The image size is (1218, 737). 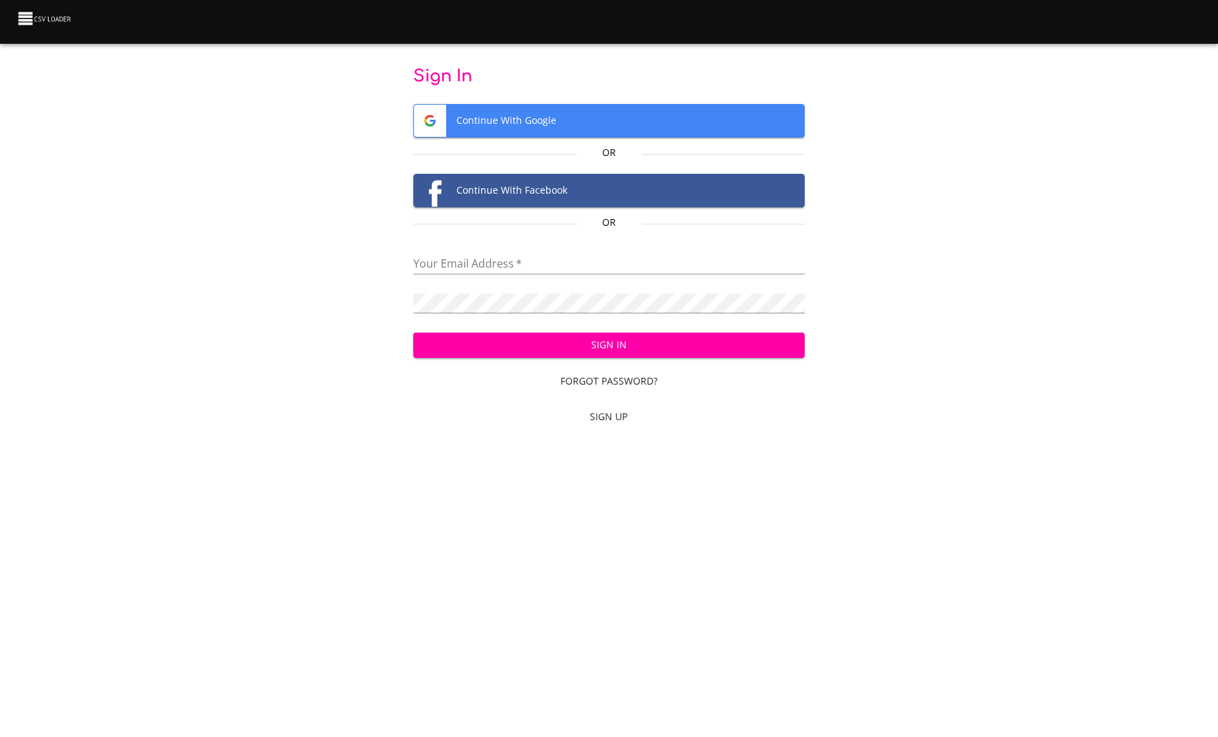 I want to click on img: CSV Loader, so click(x=45, y=18).